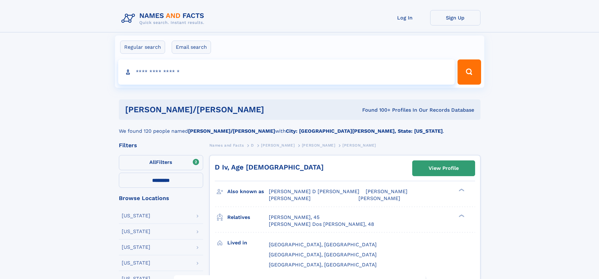 The image size is (599, 279). I want to click on div: Filters, so click(161, 145).